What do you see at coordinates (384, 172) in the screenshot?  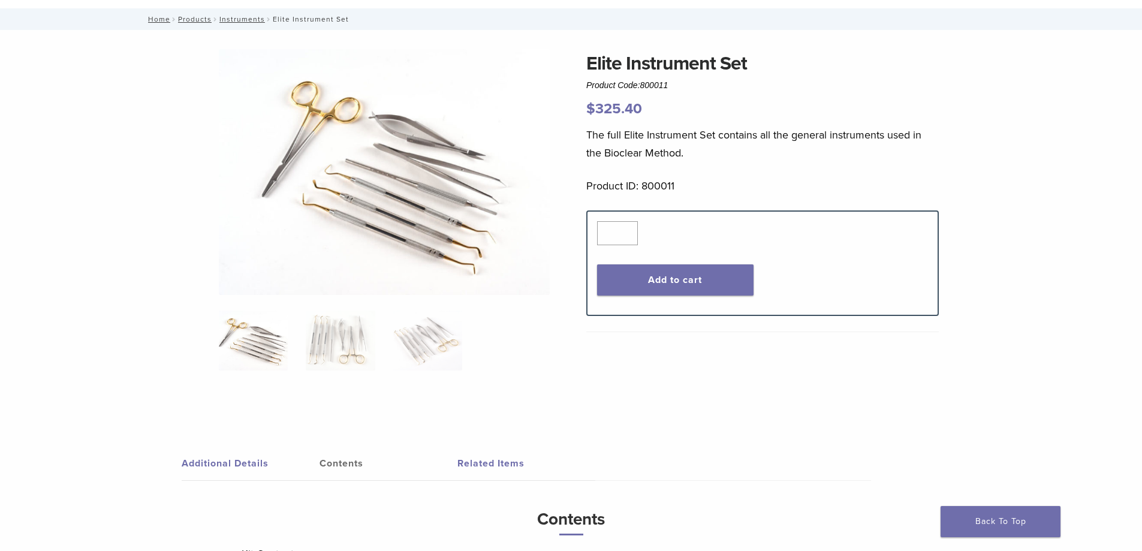 I see `img: Clark Elite Instrument Set-2 copy` at bounding box center [384, 172].